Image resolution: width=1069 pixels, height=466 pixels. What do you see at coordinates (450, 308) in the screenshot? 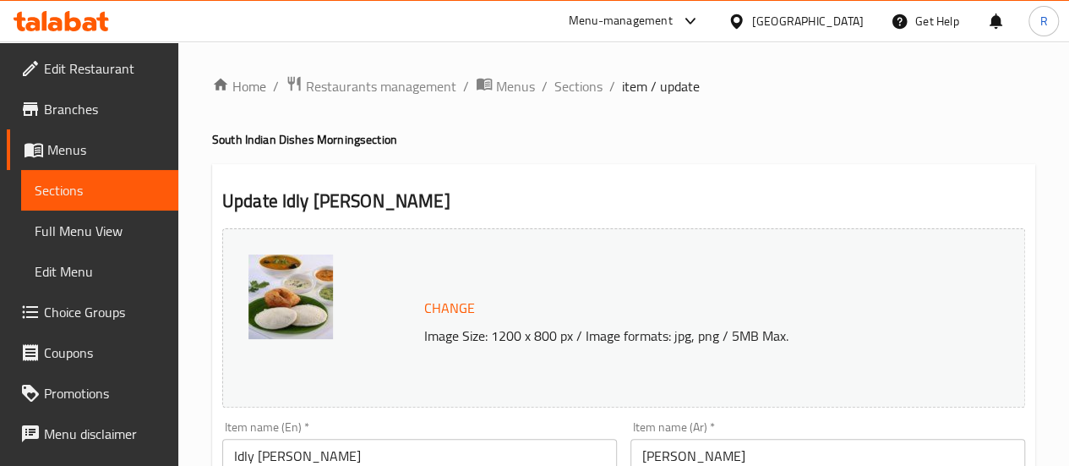
I see `span: Change` at bounding box center [450, 308].